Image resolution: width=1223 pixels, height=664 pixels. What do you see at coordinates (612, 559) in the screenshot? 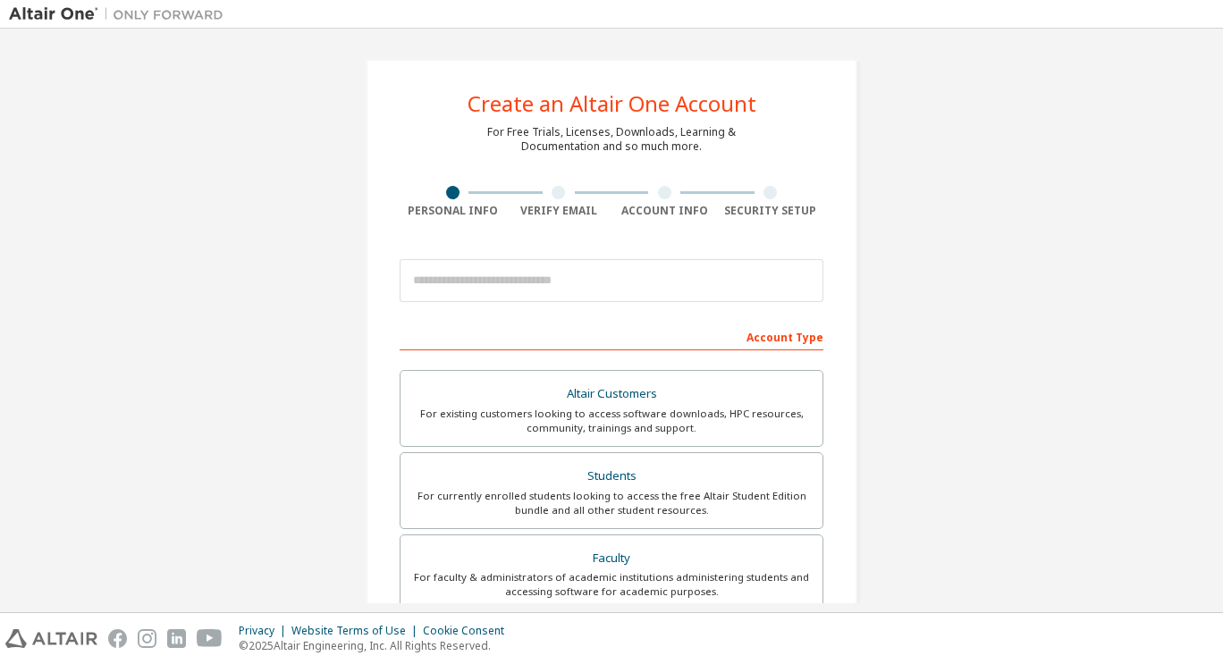
I see `div: Faculty` at bounding box center [612, 559].